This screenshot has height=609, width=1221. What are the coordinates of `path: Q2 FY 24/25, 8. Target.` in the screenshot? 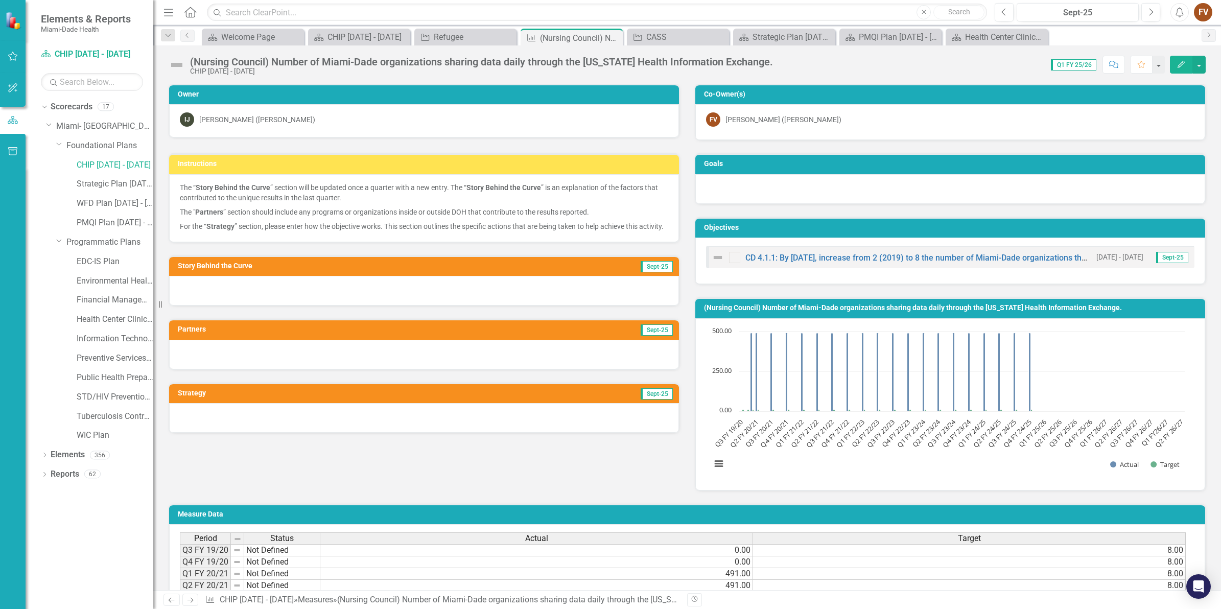 It's located at (1002, 410).